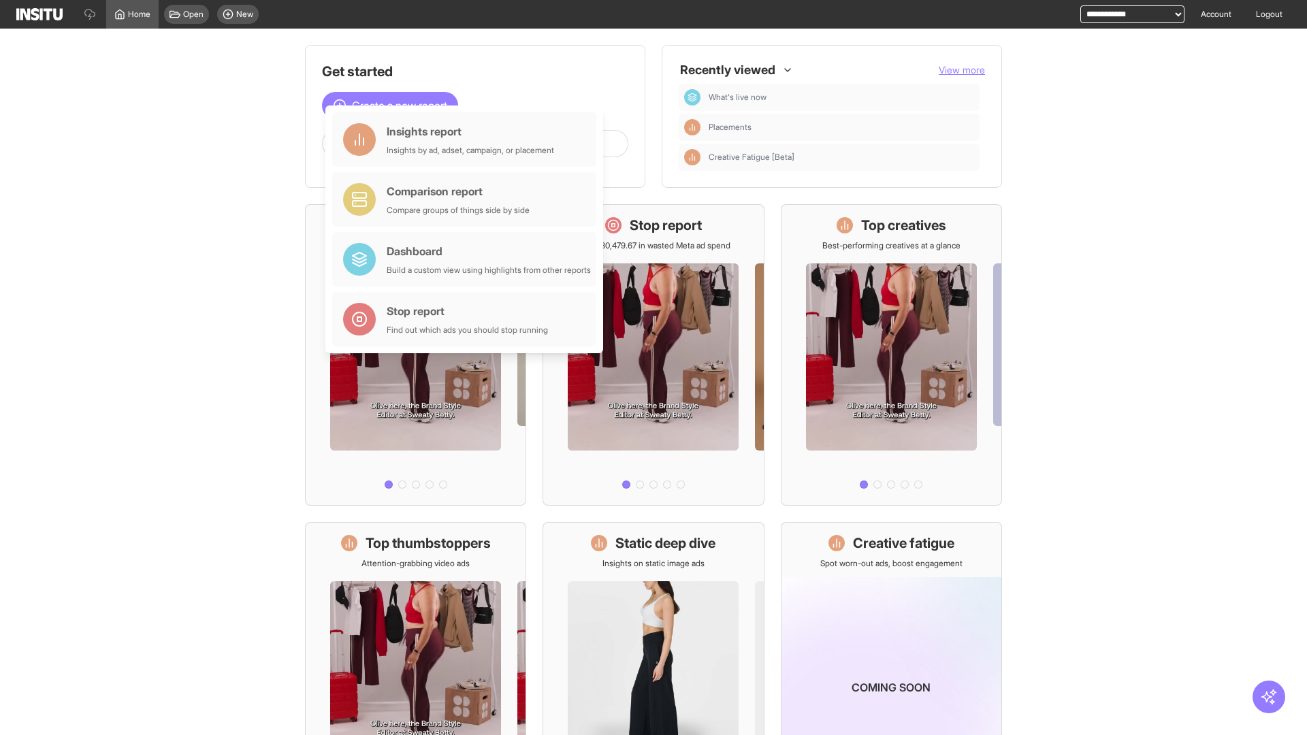 The height and width of the screenshot is (735, 1307). Describe the element at coordinates (415, 355) in the screenshot. I see `a: What's live nowSee all active ads instantly` at that location.